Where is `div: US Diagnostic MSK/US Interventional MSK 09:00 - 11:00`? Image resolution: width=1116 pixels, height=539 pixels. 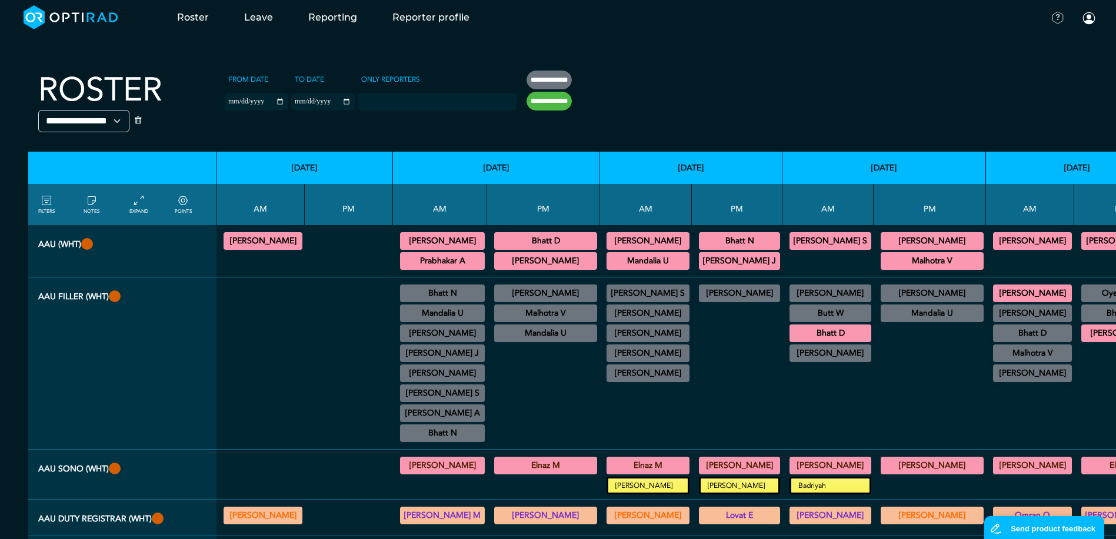
div: US Diagnostic MSK/US Interventional MSK 09:00 - 11:00 is located at coordinates (1032, 334).